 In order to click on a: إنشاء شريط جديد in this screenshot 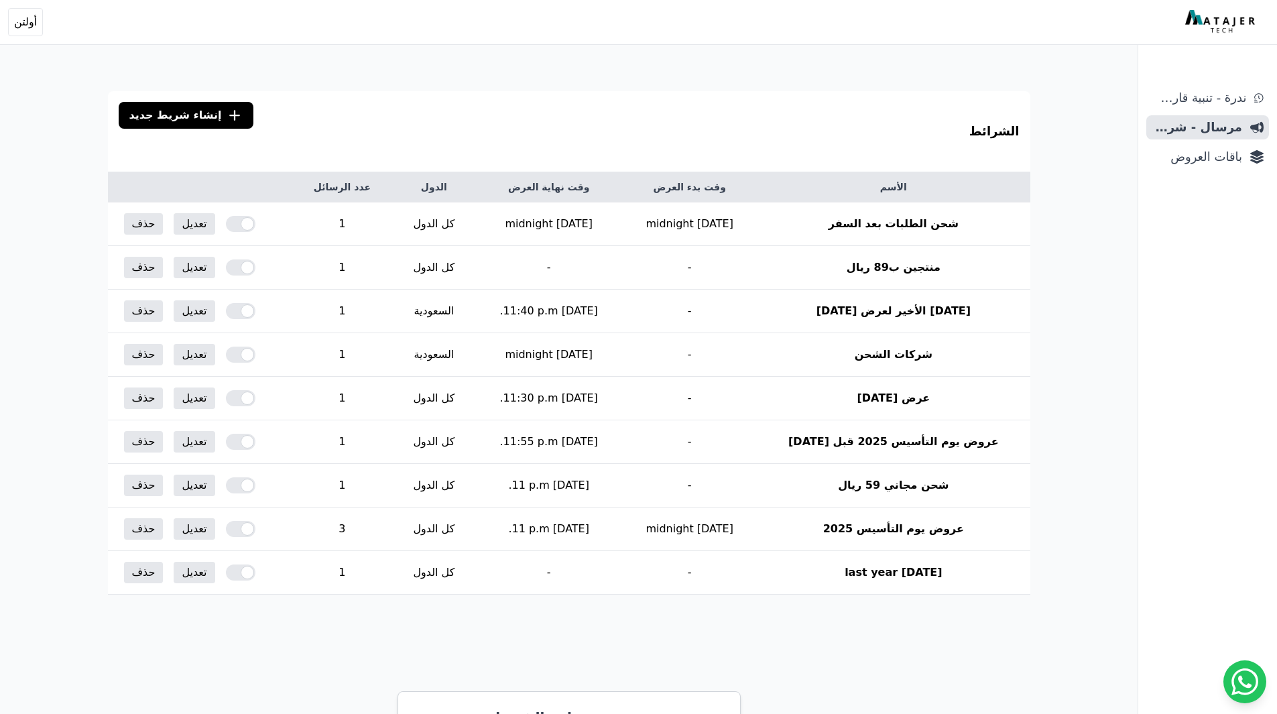, I will do `click(186, 115)`.